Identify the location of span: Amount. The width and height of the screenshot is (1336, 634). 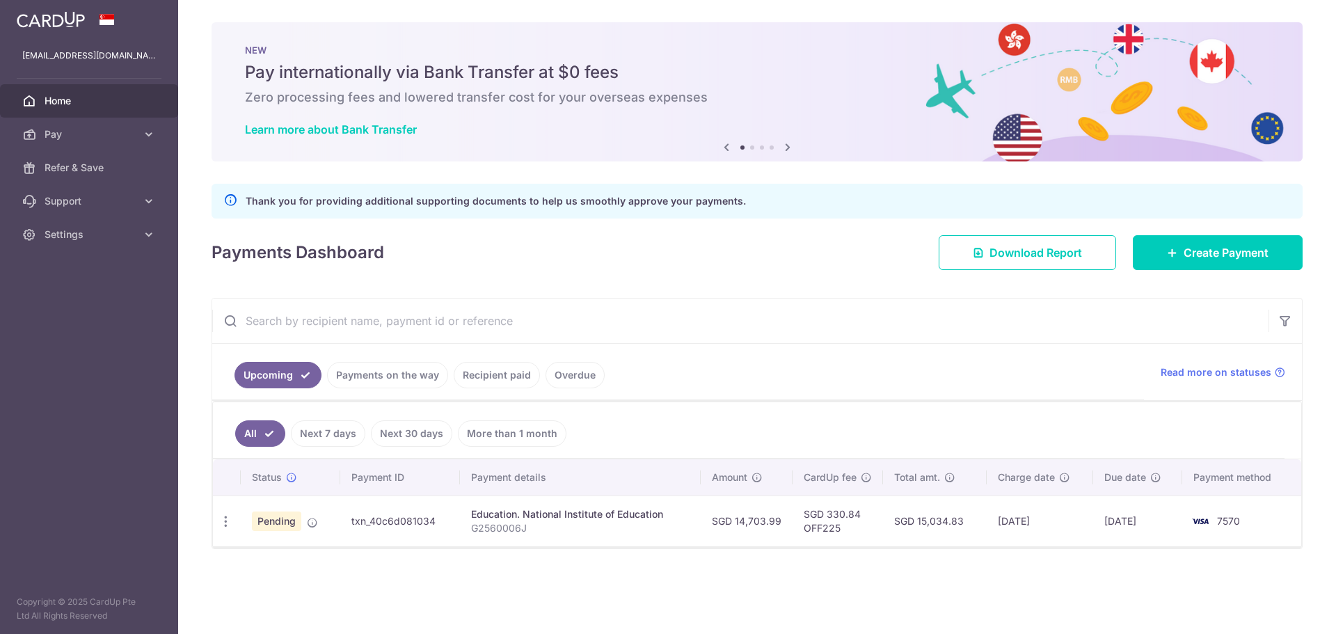
(729, 477).